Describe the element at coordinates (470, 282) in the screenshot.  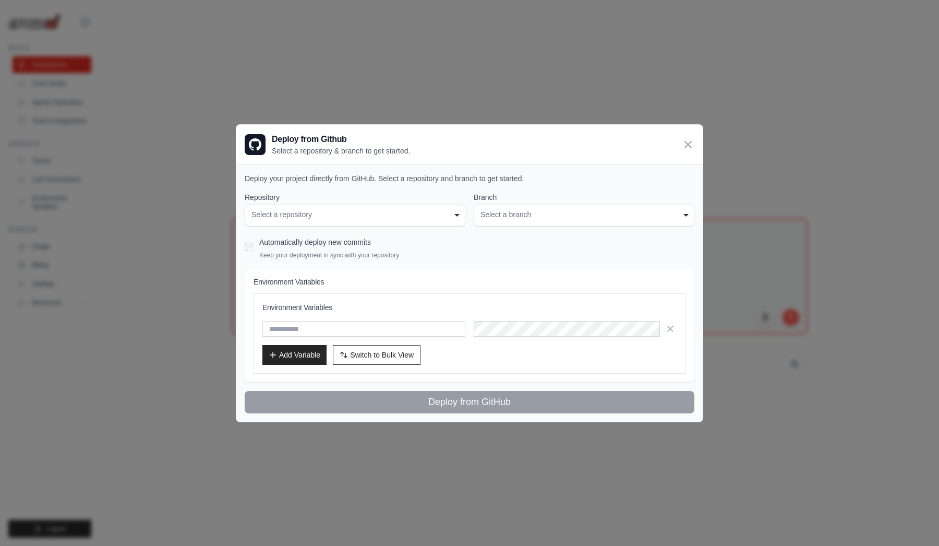
I see `h4: Environment Variables` at that location.